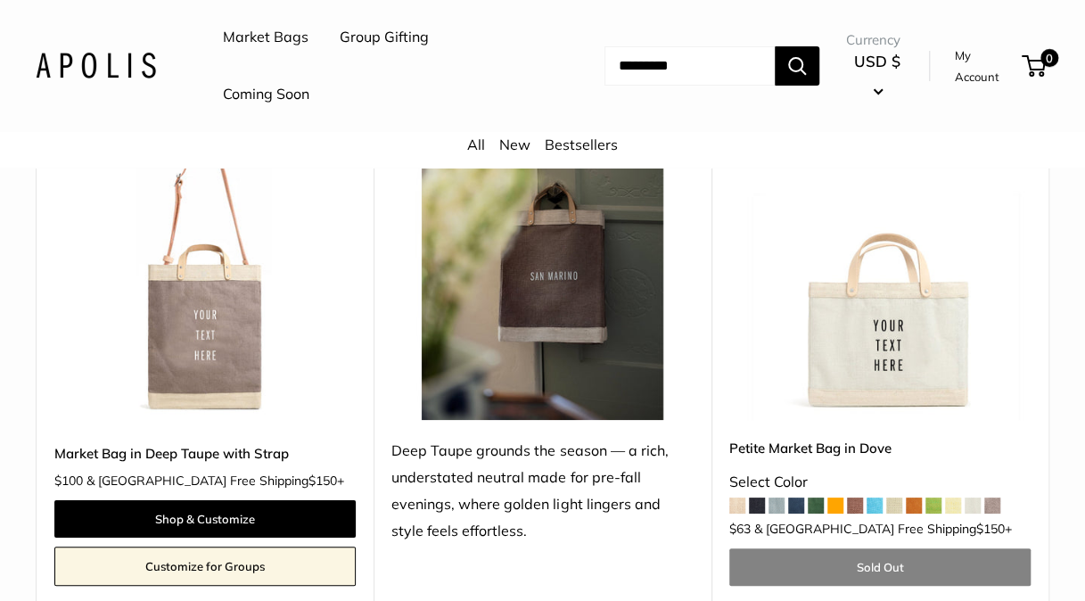 The width and height of the screenshot is (1085, 601). Describe the element at coordinates (384, 37) in the screenshot. I see `a: Group Gifting` at that location.